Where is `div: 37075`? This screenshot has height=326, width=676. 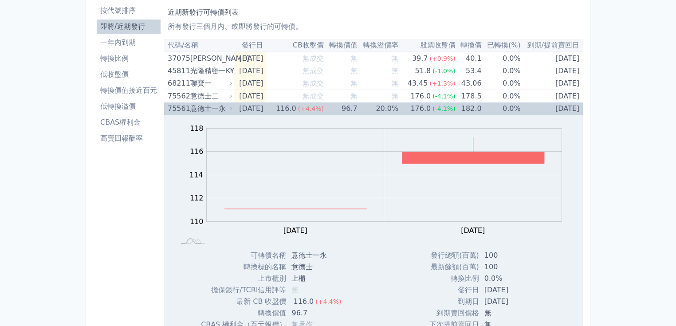
div: 37075 is located at coordinates (178, 59).